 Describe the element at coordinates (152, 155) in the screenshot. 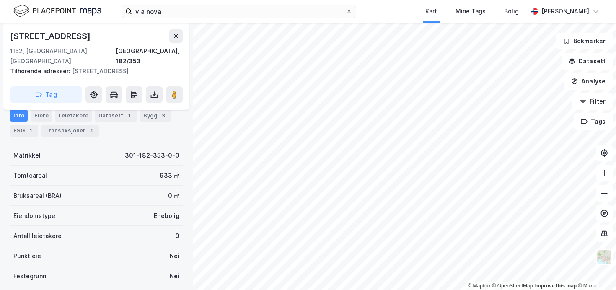

I see `div: 301-182-353-0-0` at that location.